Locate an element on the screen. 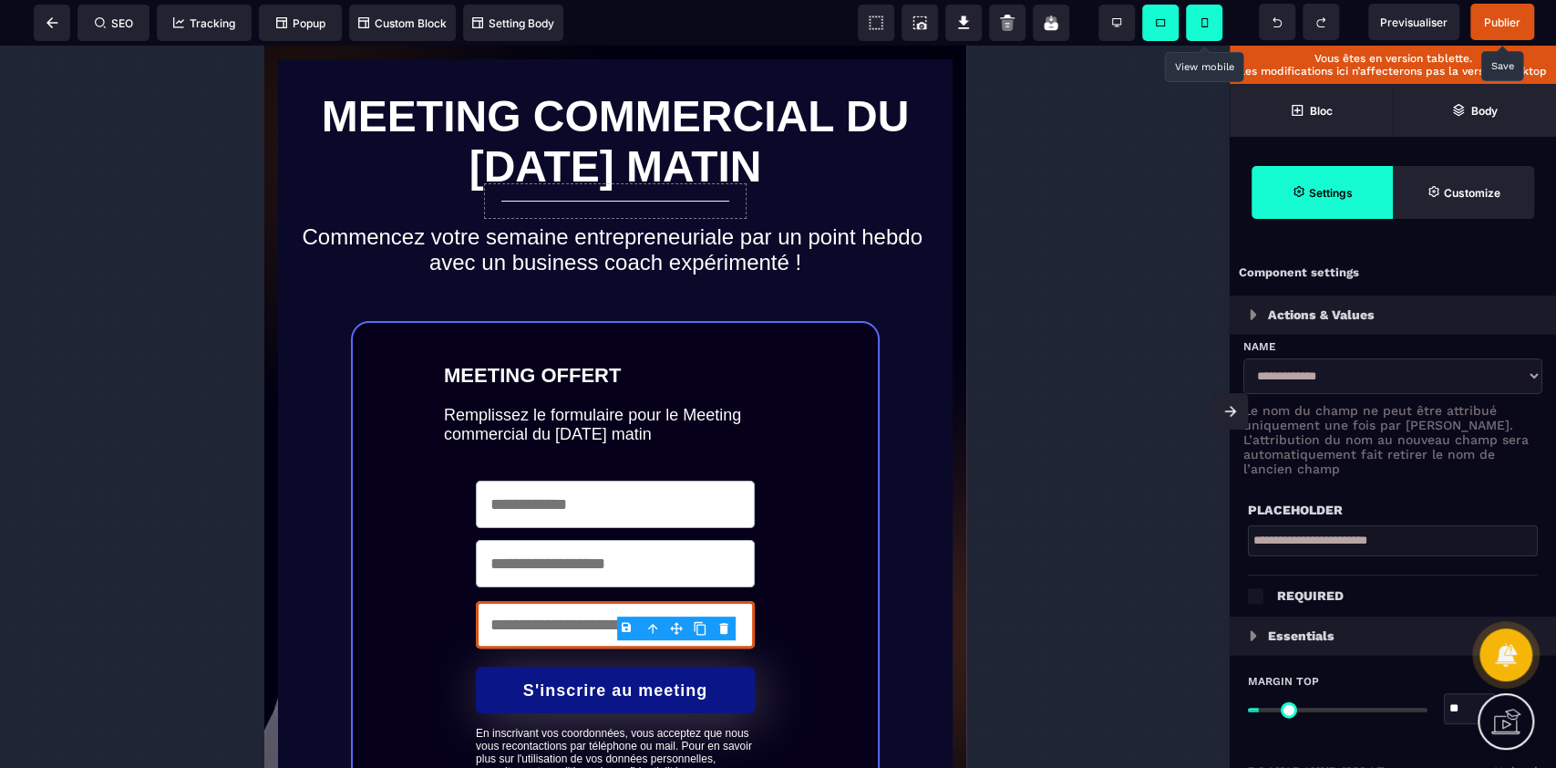 This screenshot has height=768, width=1556. span: Previsualiser is located at coordinates (1414, 22).